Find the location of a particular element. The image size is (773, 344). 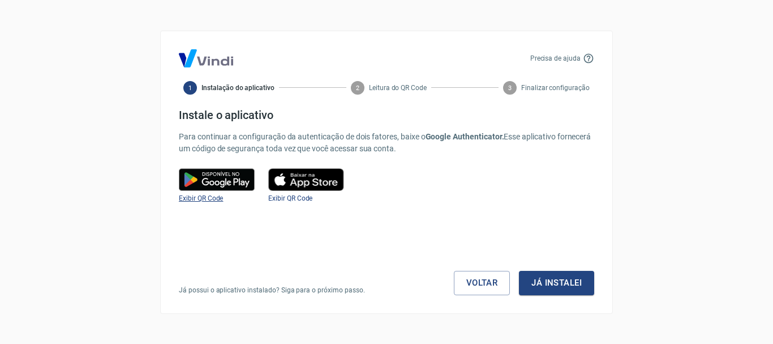

p: Para continuar a configuração da autenticação de dois fatores, baixe o Esse aplicativo fornecerá ... is located at coordinates (387, 143).